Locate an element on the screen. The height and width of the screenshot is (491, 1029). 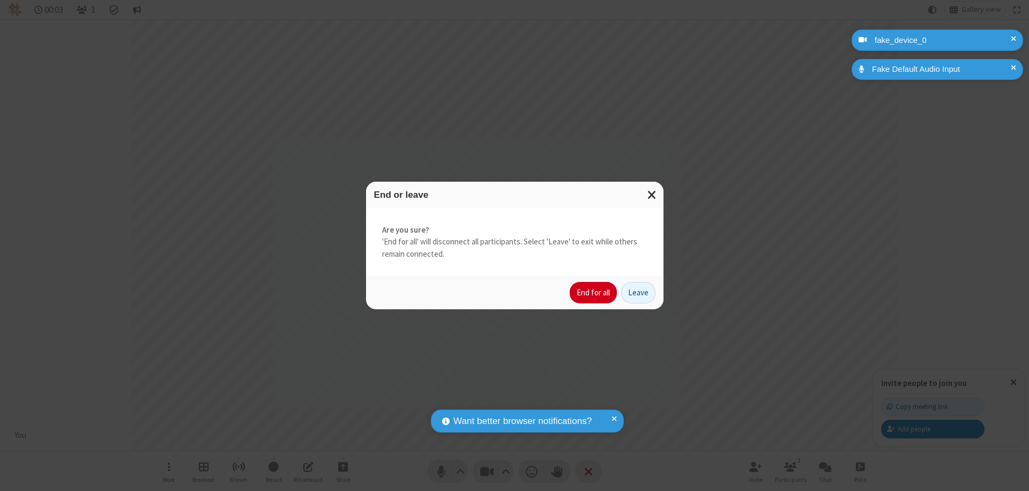
h3: End or leave is located at coordinates (514, 195).